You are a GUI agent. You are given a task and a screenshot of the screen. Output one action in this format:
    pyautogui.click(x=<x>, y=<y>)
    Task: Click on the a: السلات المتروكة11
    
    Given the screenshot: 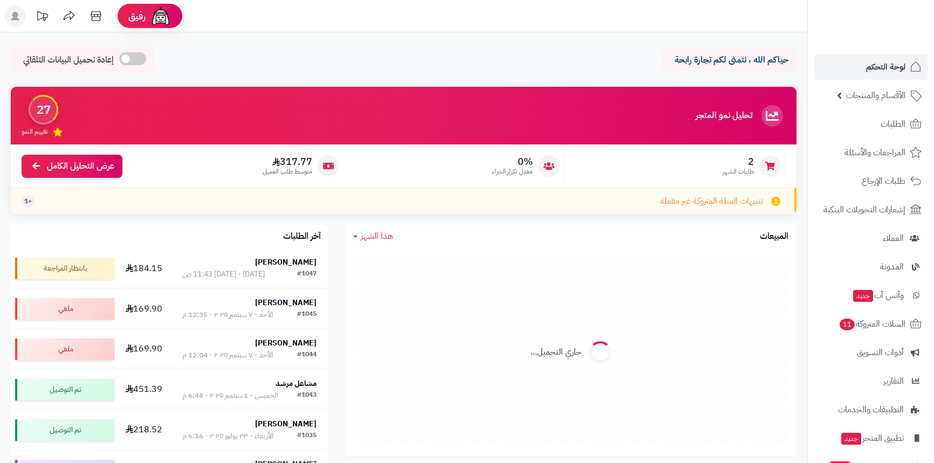 What is the action you would take?
    pyautogui.click(x=871, y=324)
    